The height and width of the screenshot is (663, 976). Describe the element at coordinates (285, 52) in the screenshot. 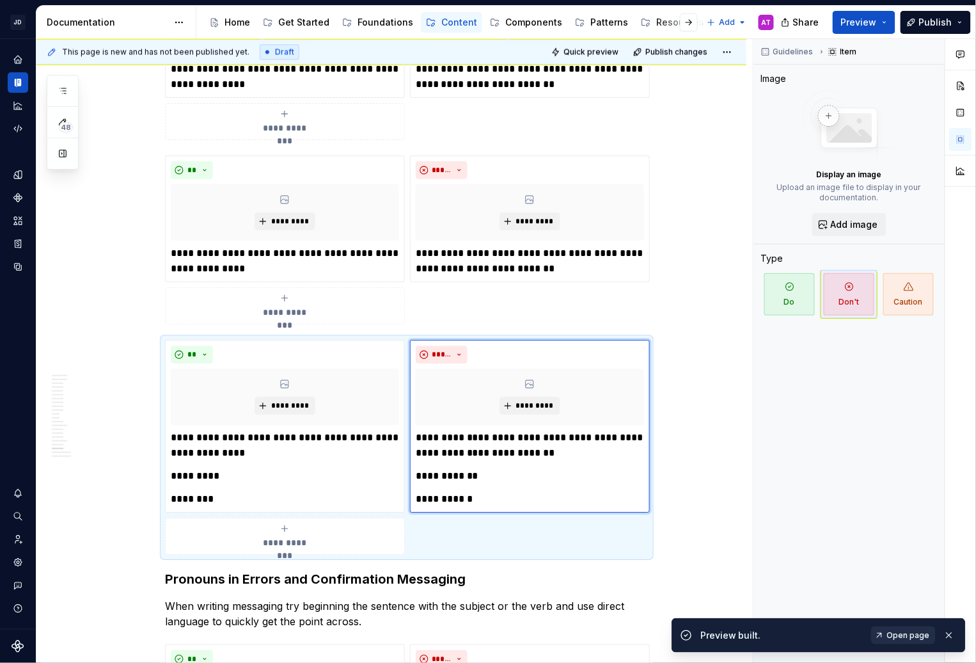

I see `span: Draft` at that location.